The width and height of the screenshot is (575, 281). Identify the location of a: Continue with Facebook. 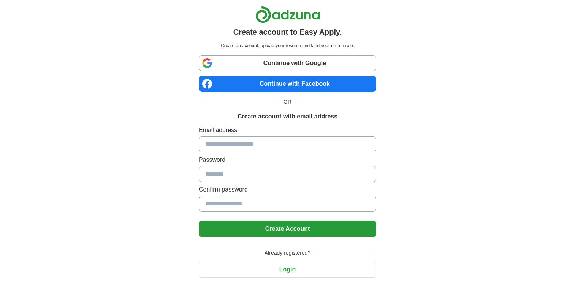
(287, 84).